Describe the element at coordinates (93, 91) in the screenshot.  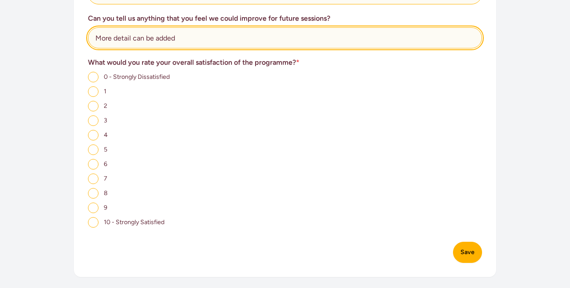
I see `input: 1` at that location.